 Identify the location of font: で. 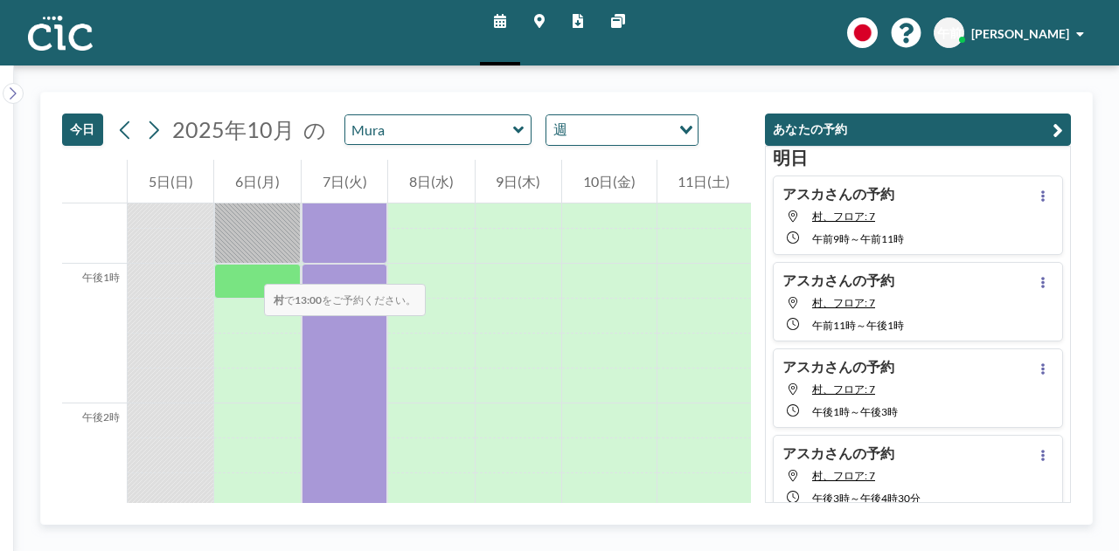
(289, 300).